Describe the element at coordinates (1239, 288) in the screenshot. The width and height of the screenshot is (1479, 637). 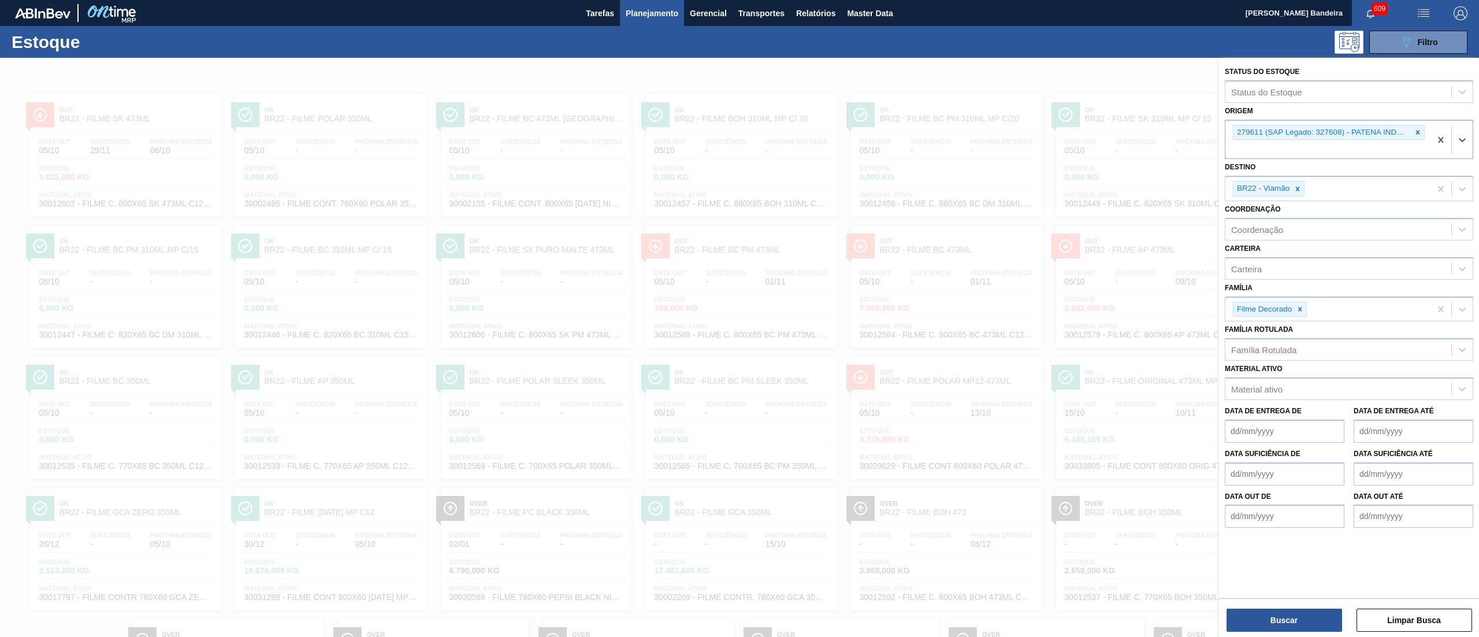
I see `label: Família` at that location.